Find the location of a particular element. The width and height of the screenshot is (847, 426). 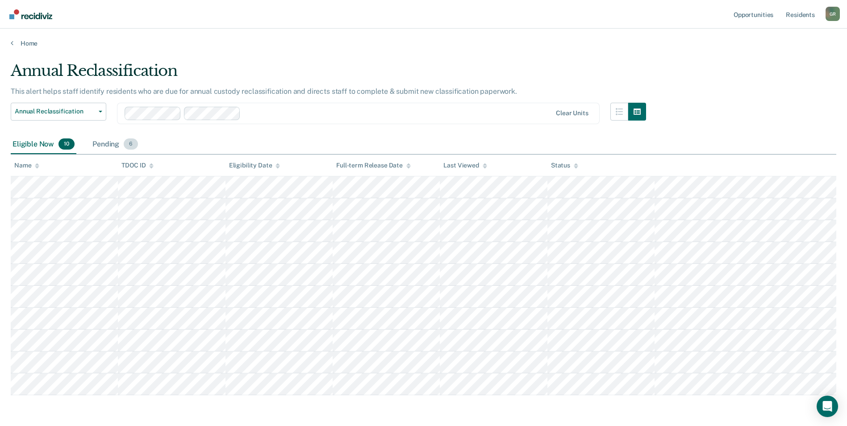

div: Pending6 is located at coordinates (115, 145).